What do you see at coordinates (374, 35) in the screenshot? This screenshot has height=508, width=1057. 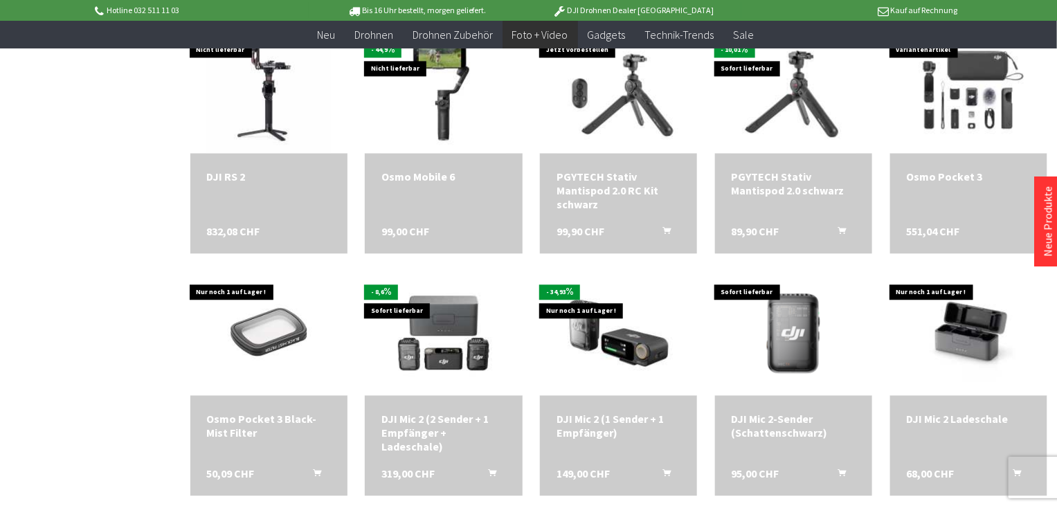 I see `span: Drohnen` at bounding box center [374, 35].